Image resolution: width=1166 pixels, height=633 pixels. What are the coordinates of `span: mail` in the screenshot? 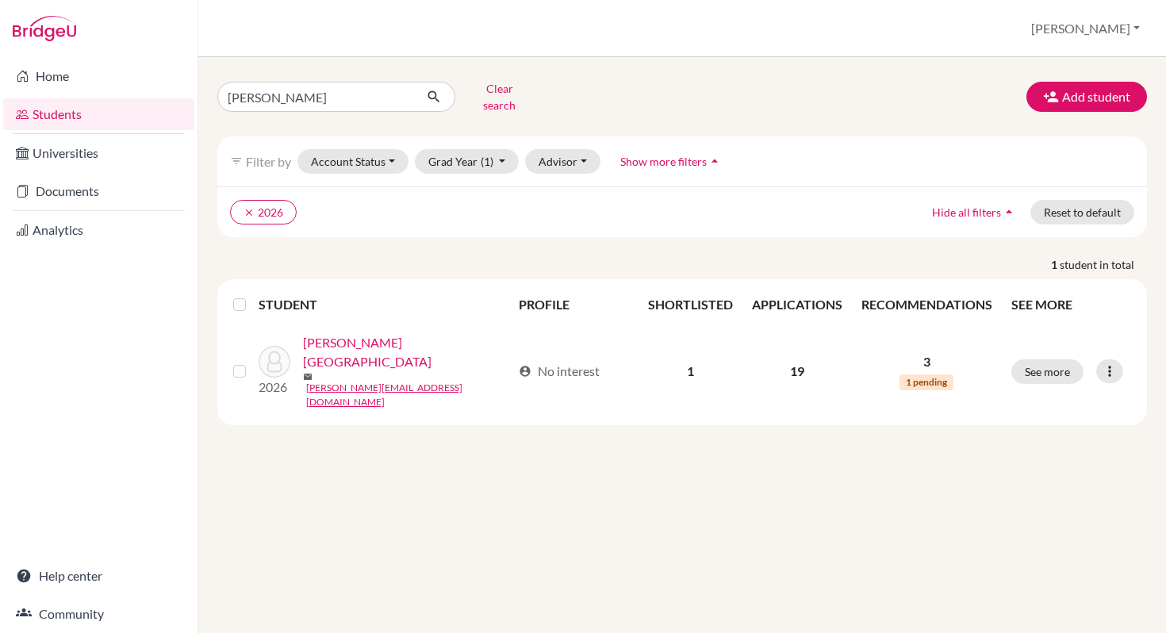 It's located at (308, 377).